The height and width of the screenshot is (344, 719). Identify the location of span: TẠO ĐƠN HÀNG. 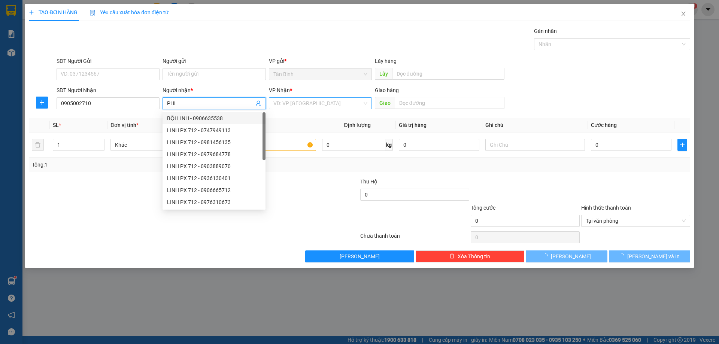
(53, 12).